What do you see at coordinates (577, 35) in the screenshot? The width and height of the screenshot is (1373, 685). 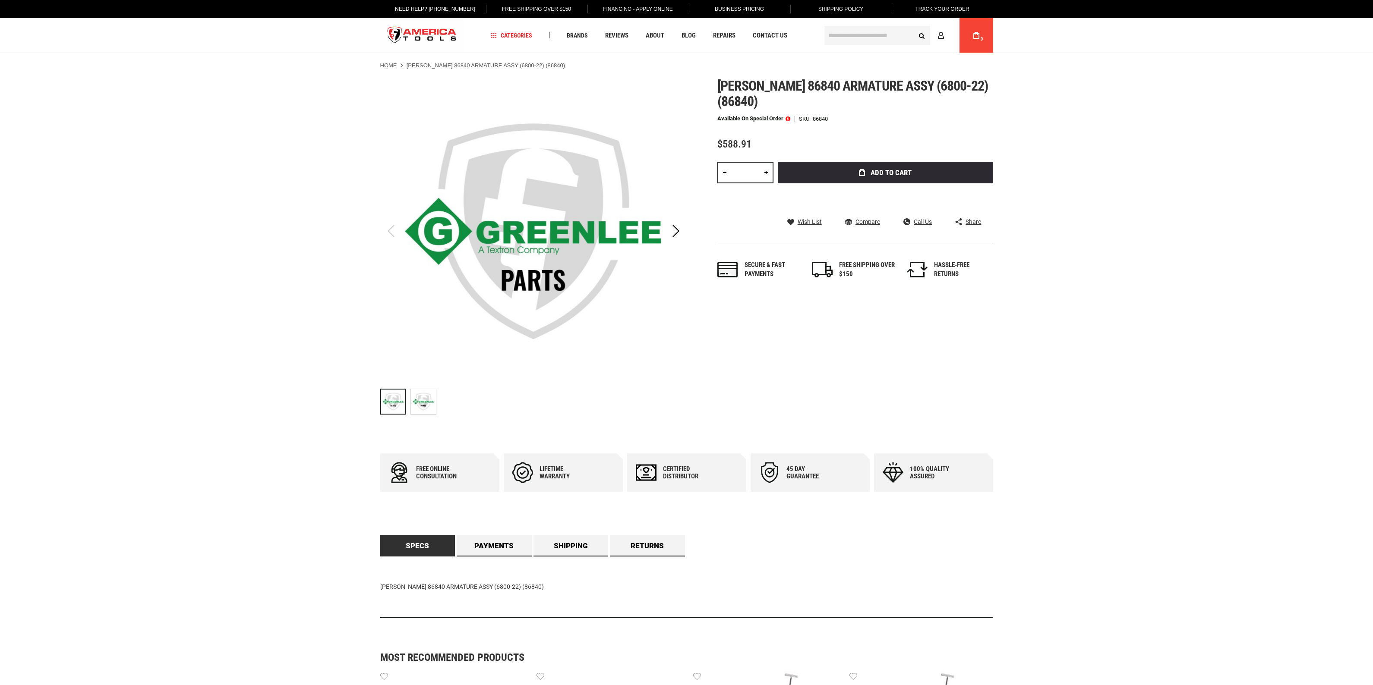 I see `span: Brands` at bounding box center [577, 35].